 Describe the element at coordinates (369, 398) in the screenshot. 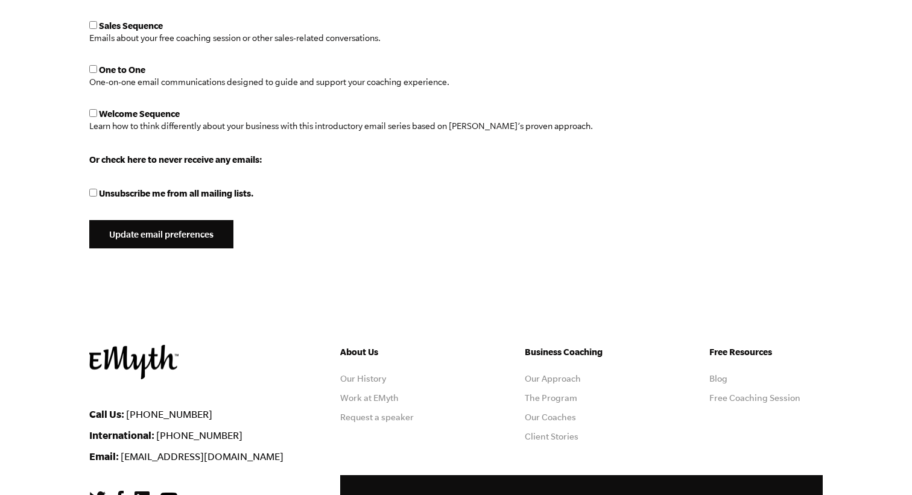

I see `a: Work at EMyth` at that location.